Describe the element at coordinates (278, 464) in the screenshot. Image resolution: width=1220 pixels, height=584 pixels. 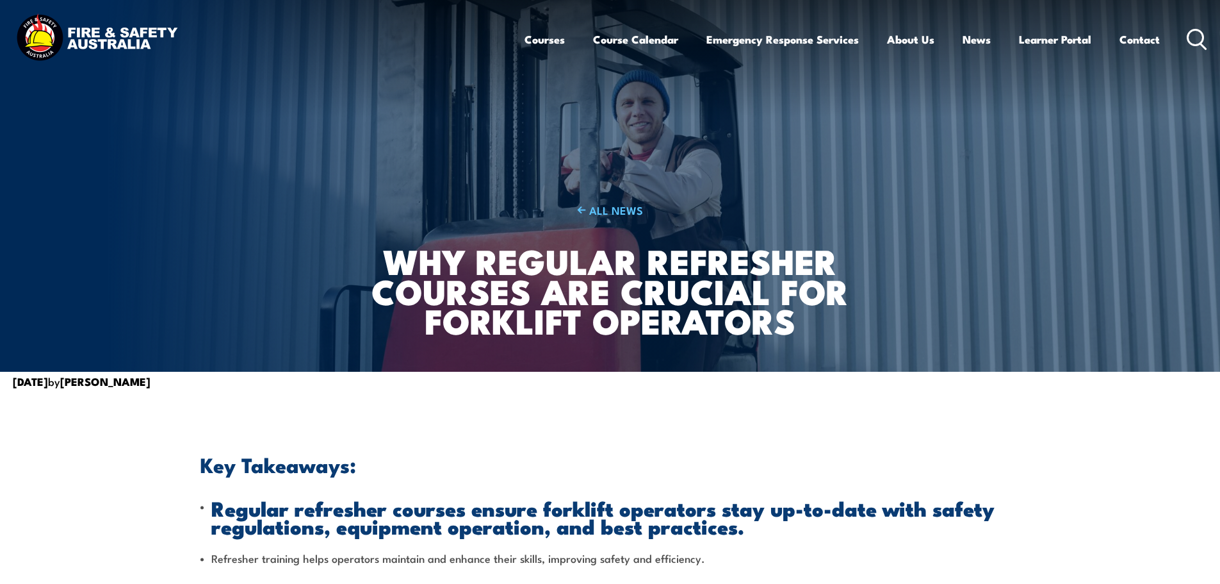
I see `strong: Key Takeaways:` at that location.